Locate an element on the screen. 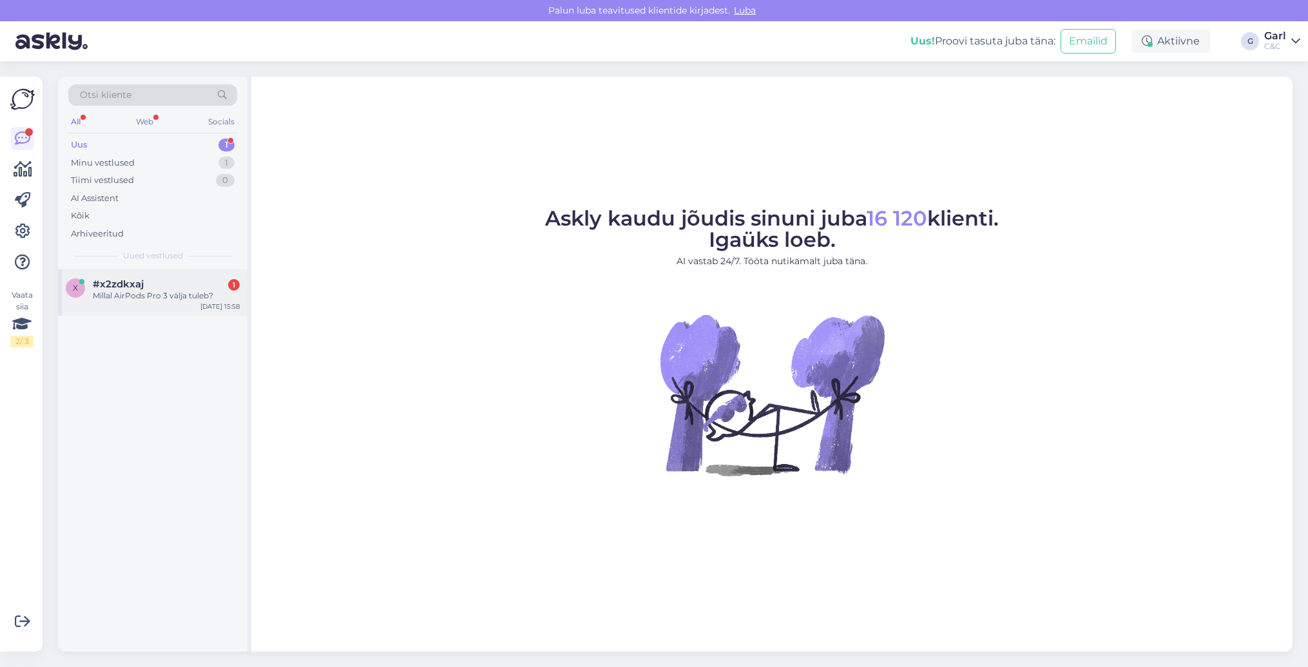 The width and height of the screenshot is (1308, 667). div: Vaata siia is located at coordinates (22, 318).